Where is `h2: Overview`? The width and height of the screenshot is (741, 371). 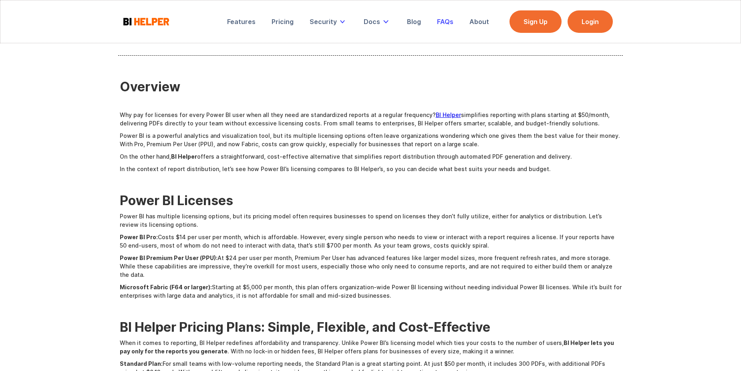
h2: Overview is located at coordinates (371, 87).